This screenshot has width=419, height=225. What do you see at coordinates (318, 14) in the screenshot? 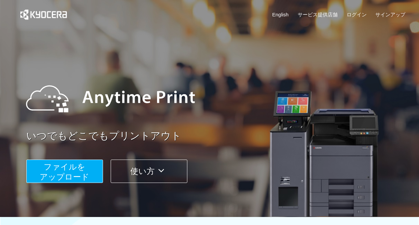
I see `a: サービス提供店舗` at bounding box center [318, 14].